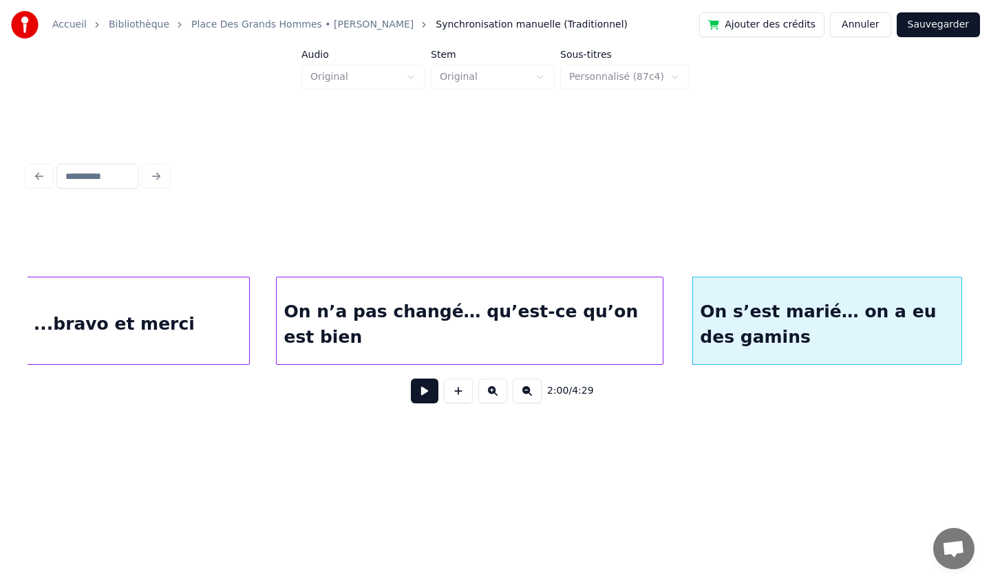  What do you see at coordinates (70, 25) in the screenshot?
I see `a: Accueil` at bounding box center [70, 25].